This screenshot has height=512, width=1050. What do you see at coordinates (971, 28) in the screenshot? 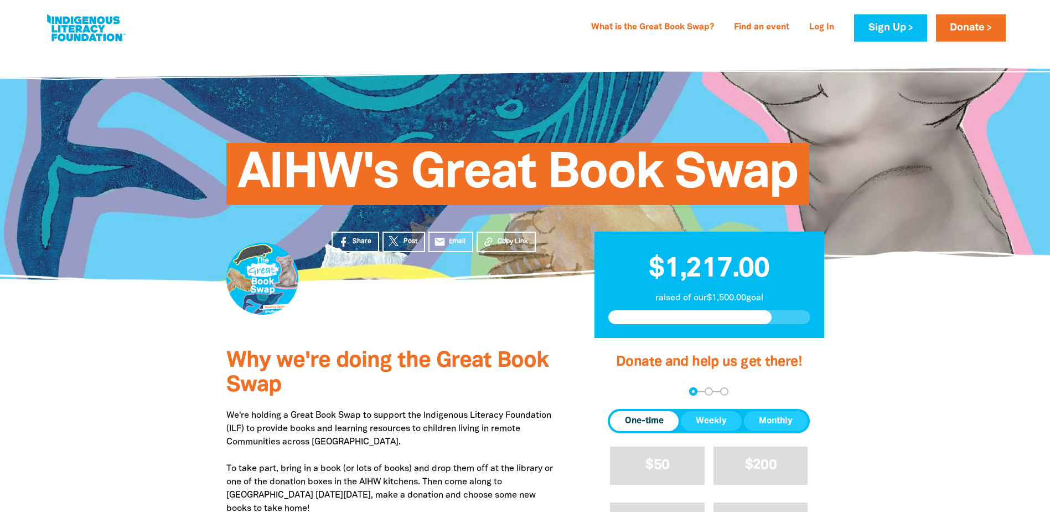
I see `a: Donate` at bounding box center [971, 28].